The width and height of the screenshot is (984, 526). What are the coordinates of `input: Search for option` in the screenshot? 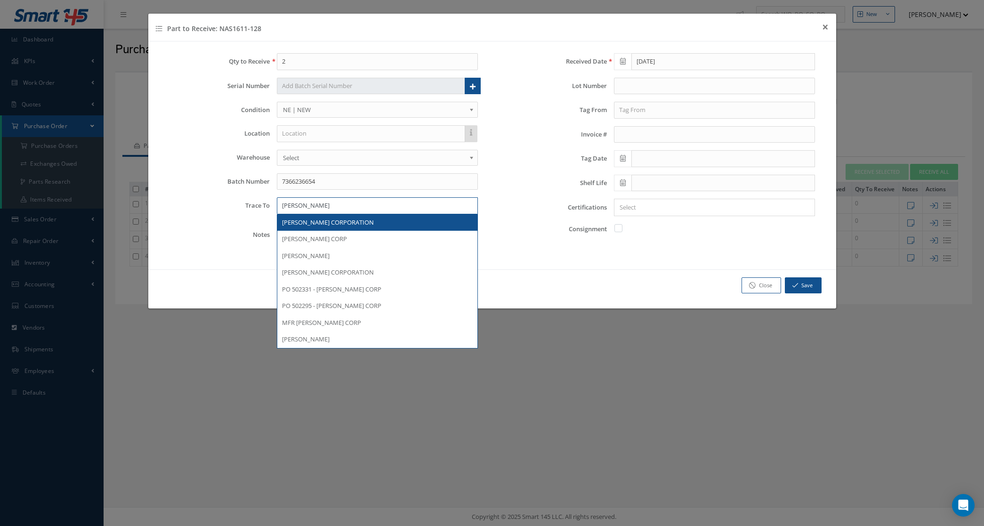 It's located at (713, 207).